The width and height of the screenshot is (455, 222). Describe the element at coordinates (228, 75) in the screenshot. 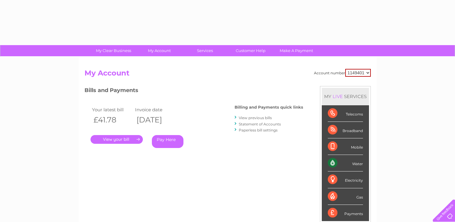

I see `h2: My Account` at that location.